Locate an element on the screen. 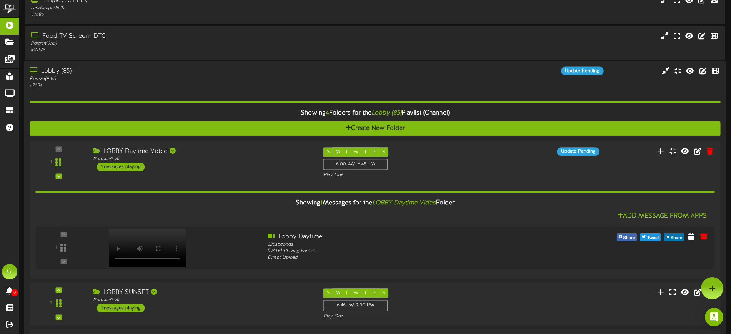  div: # 7685 is located at coordinates (171, 15).